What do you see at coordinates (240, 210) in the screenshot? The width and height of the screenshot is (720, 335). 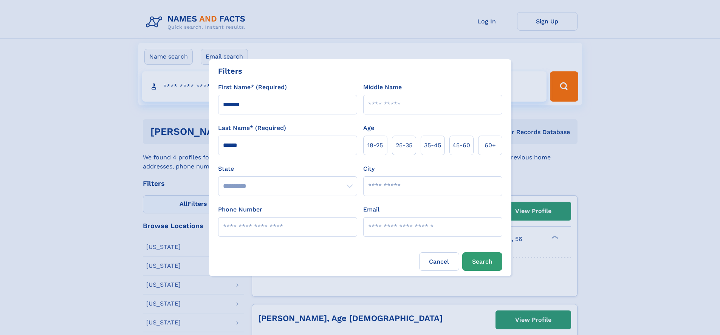 I see `label: Phone Number` at bounding box center [240, 210].